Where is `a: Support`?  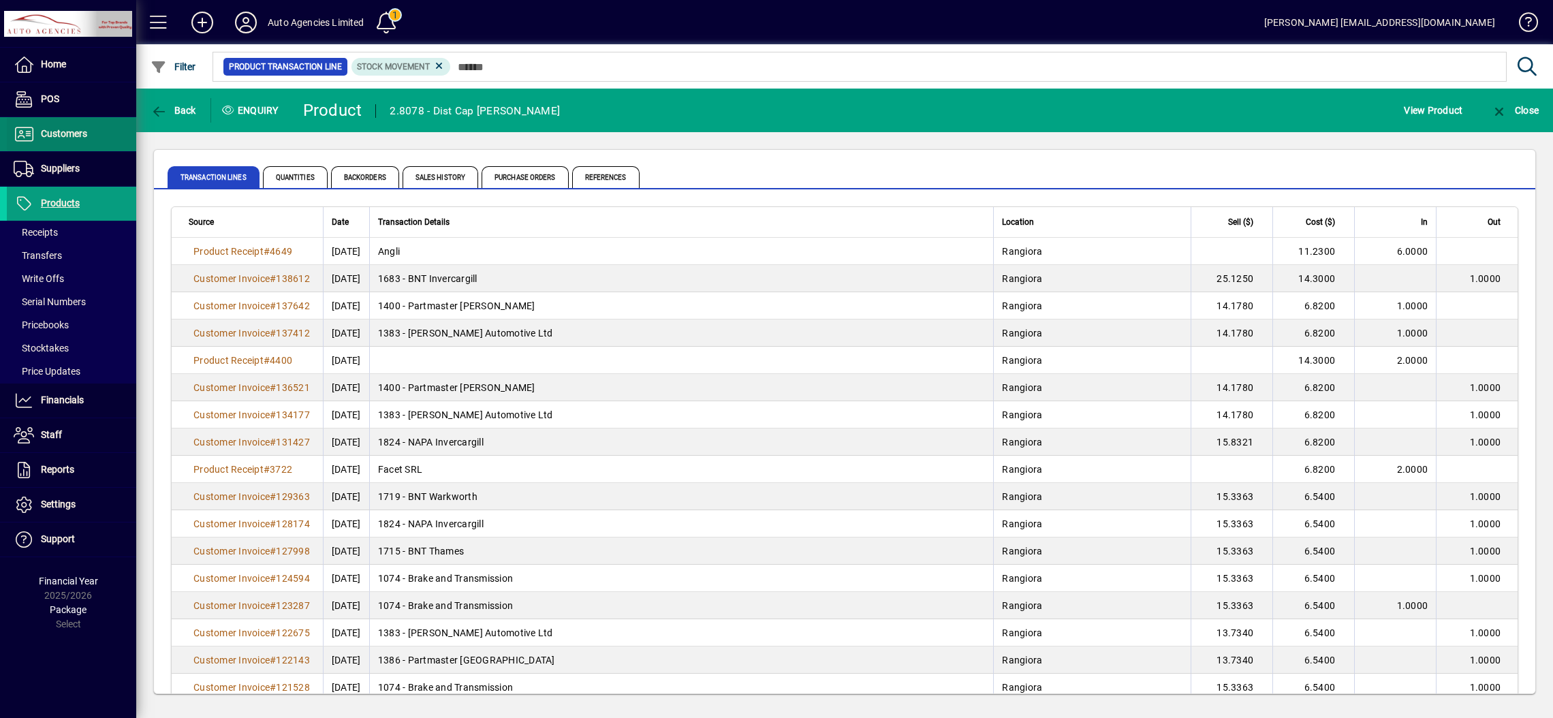 a: Support is located at coordinates (72, 539).